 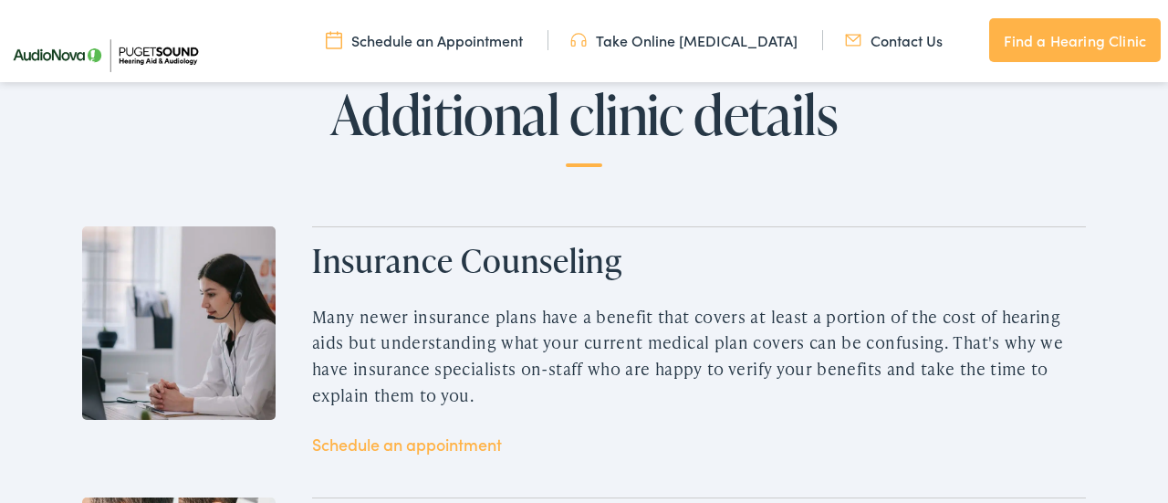 I want to click on img: Woman discussing insurance for hearing health in Puyallup, WA., so click(x=179, y=323).